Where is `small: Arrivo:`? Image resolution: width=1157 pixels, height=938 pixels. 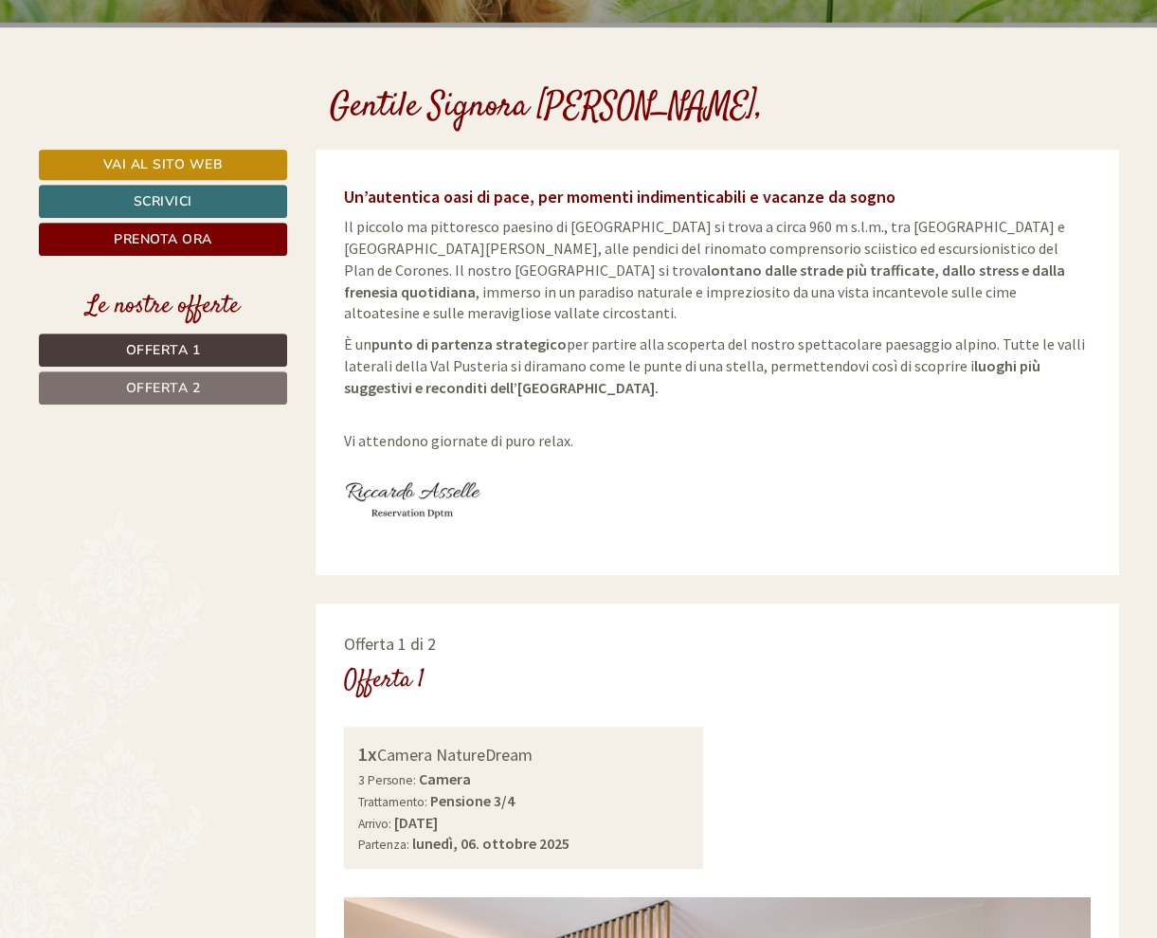
small: Arrivo: is located at coordinates (374, 824).